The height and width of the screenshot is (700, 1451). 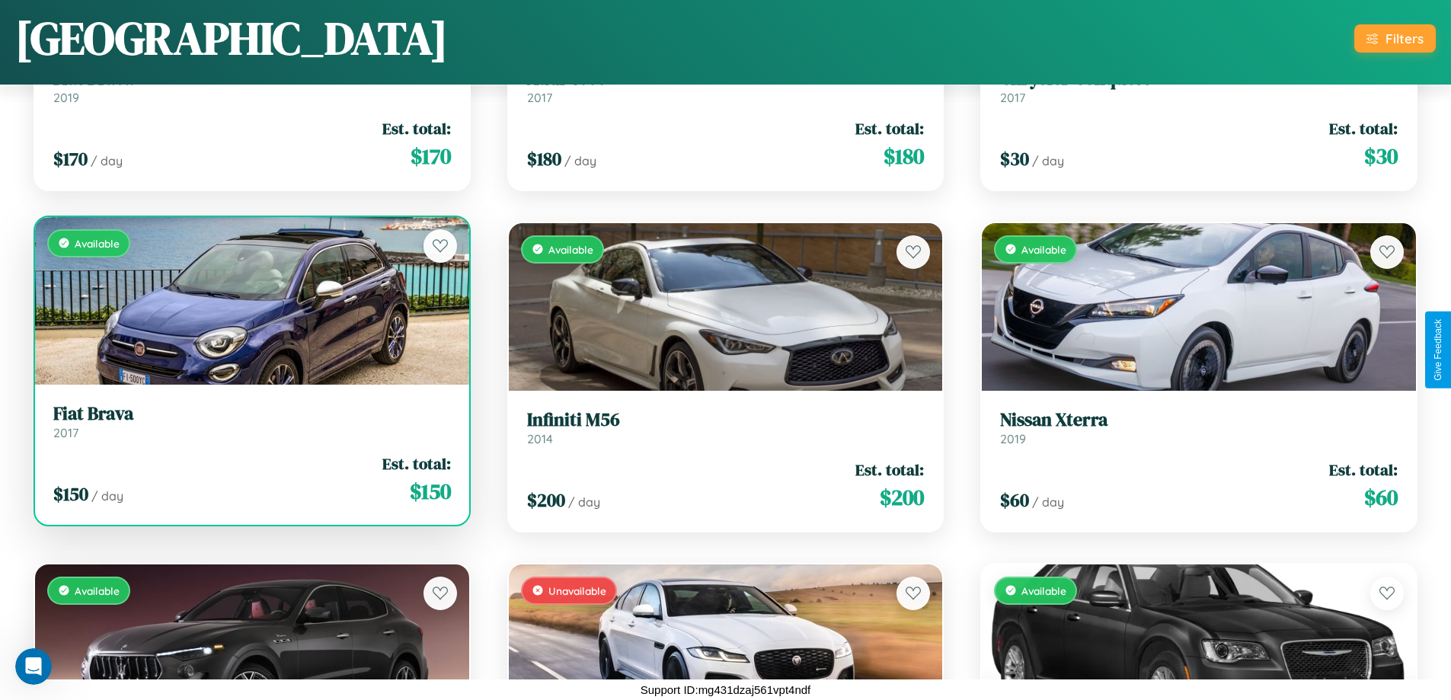 I want to click on a: Audi 40002017, so click(x=726, y=86).